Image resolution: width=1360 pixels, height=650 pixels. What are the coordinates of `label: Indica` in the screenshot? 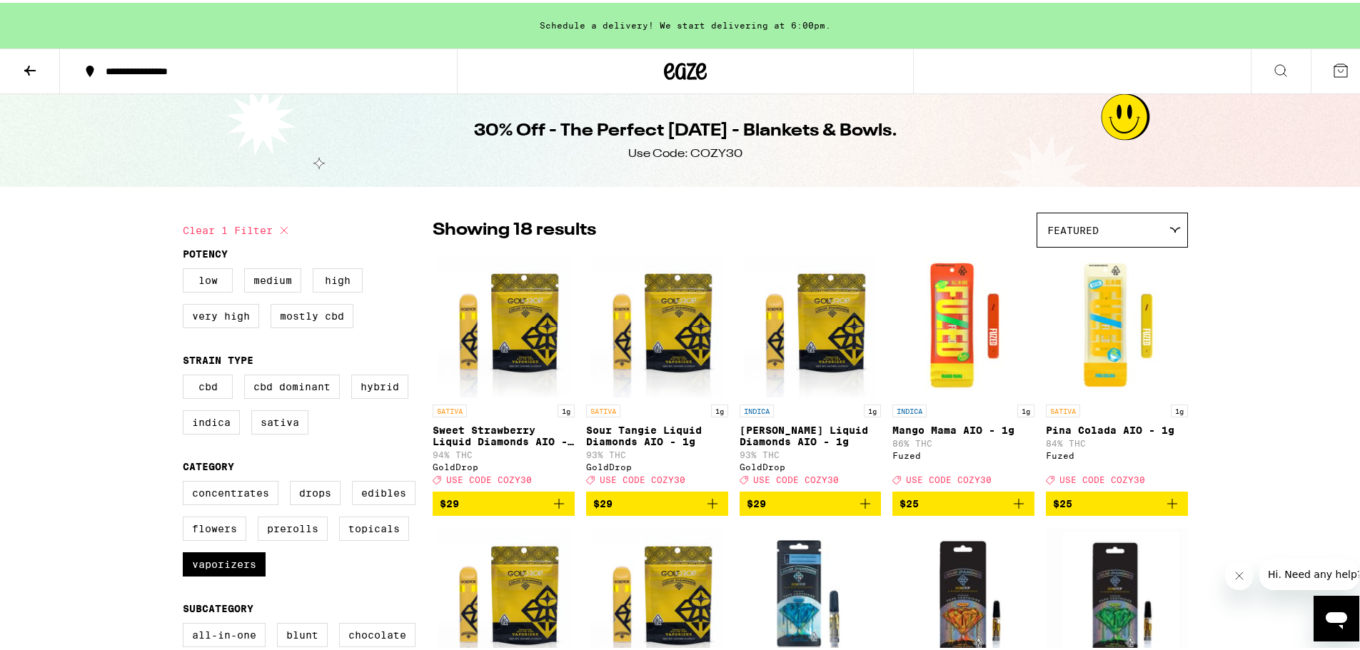 It's located at (211, 420).